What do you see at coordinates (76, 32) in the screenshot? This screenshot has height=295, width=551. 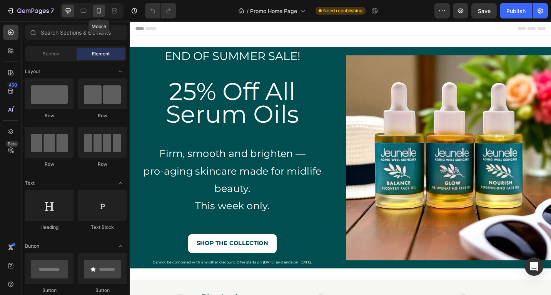 I see `input: Search Sections & Elements` at bounding box center [76, 32].